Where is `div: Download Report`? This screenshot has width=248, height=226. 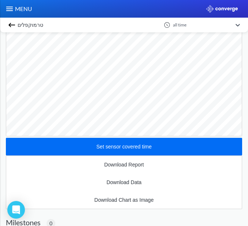 div: Download Report is located at coordinates (124, 164).